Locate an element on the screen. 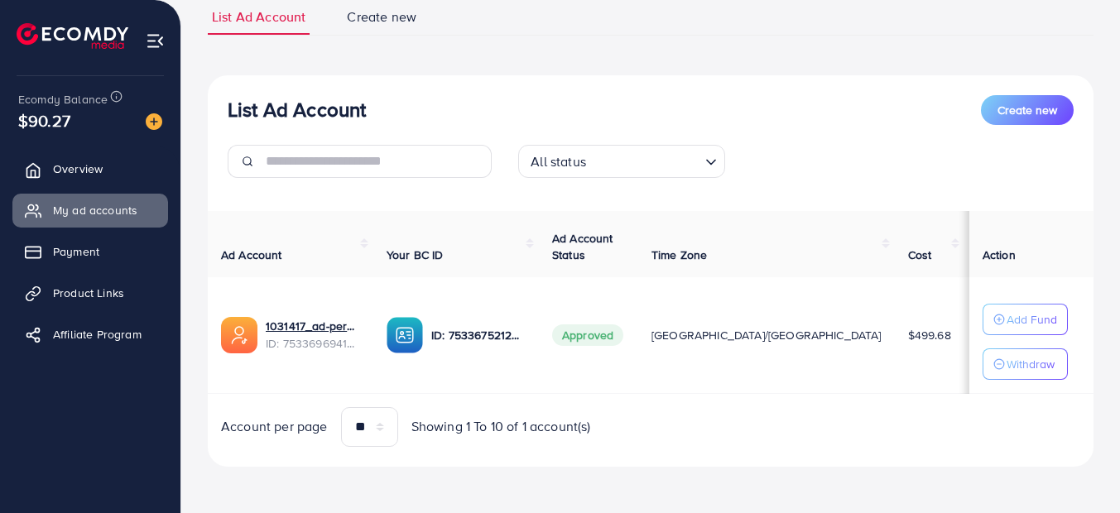 The width and height of the screenshot is (1120, 513). span: Overview is located at coordinates (78, 169).